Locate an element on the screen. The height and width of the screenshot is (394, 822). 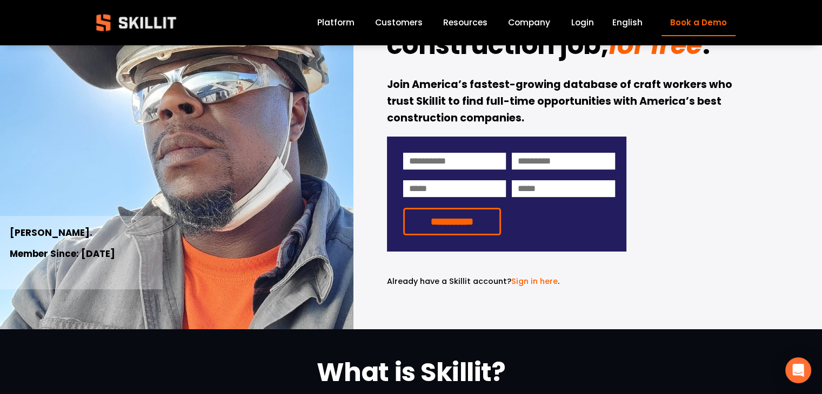
strong: Join America’s fastest-growing database of craft workers who trust Skillit to find full-time oppo... is located at coordinates (560, 101).